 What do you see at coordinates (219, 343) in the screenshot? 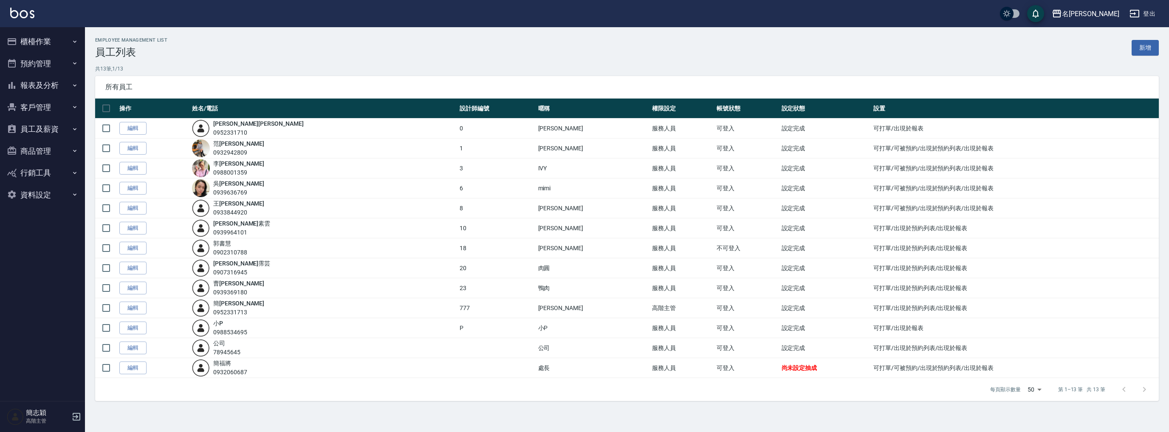
I see `a: 公司` at bounding box center [219, 343].